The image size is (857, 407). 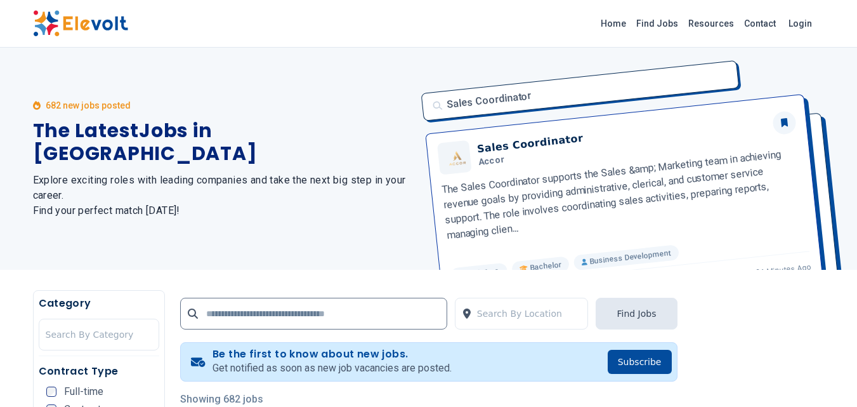 What do you see at coordinates (760, 23) in the screenshot?
I see `a: Contact` at bounding box center [760, 23].